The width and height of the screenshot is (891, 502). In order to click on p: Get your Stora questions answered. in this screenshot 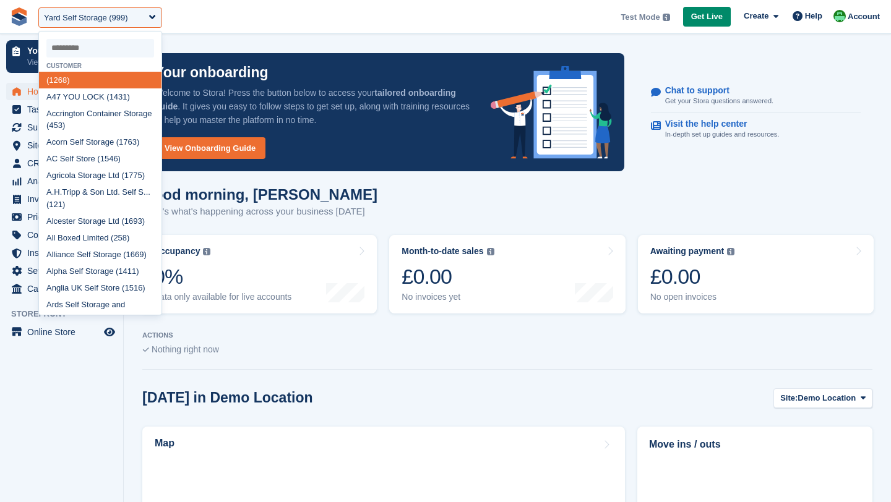, I will do `click(719, 101)`.